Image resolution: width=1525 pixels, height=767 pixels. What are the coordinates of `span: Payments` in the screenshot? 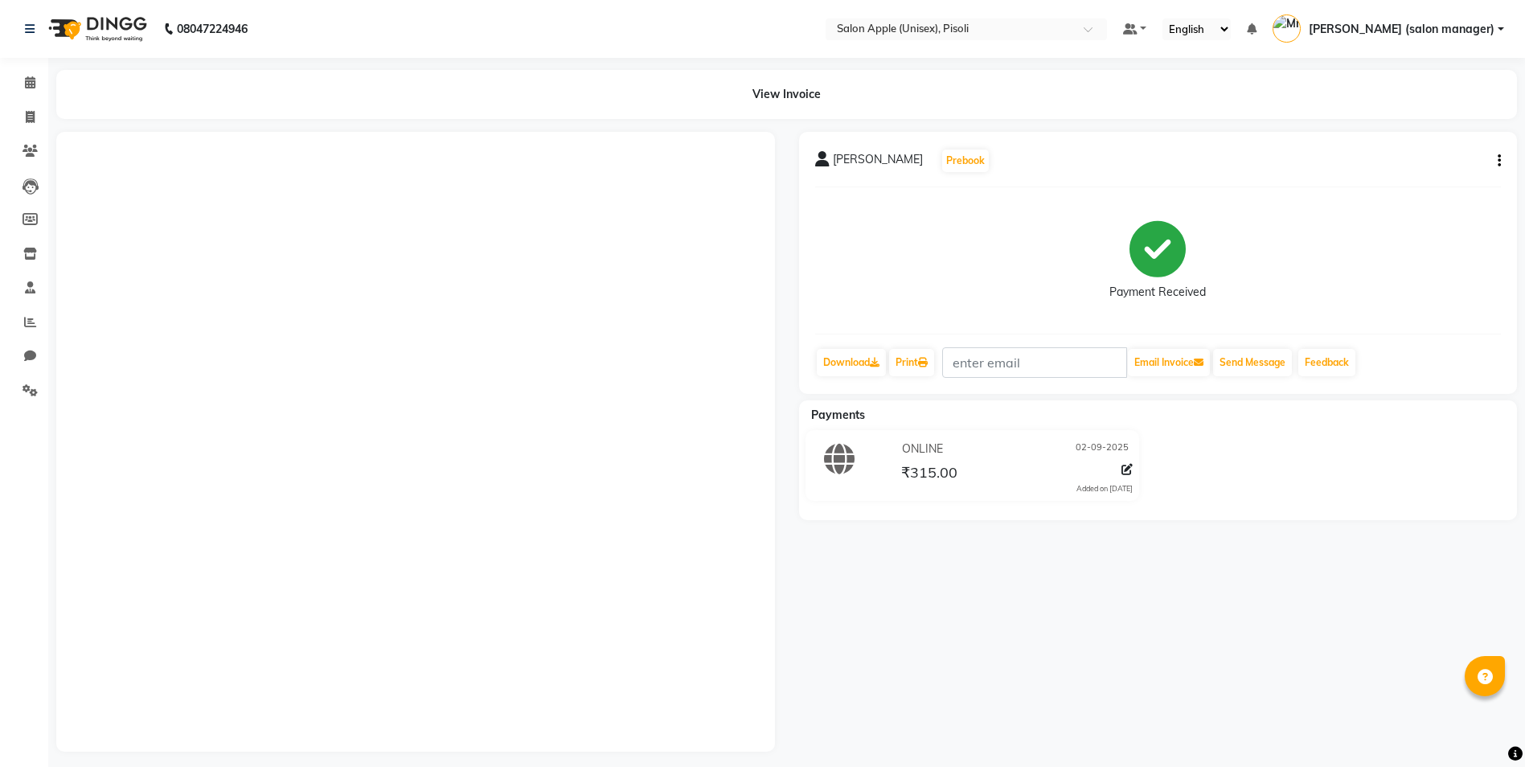 It's located at (838, 415).